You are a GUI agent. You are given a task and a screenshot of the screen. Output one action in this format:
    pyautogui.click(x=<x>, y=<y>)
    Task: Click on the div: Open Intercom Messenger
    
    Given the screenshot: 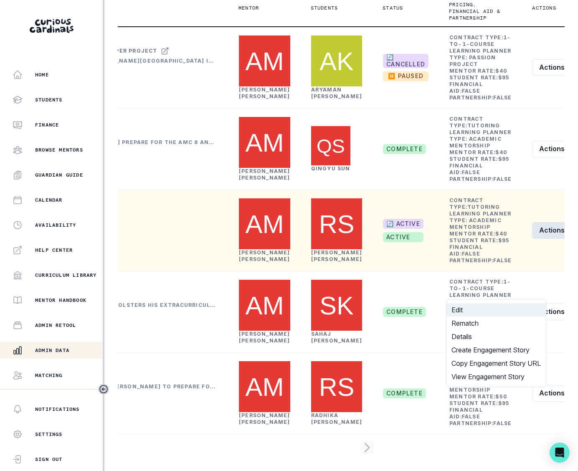 What is the action you would take?
    pyautogui.click(x=559, y=453)
    